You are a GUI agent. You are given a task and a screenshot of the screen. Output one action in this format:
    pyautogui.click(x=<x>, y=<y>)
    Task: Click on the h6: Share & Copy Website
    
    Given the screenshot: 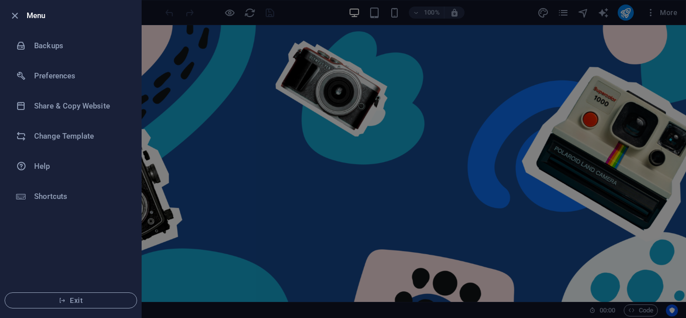 What is the action you would take?
    pyautogui.click(x=80, y=106)
    